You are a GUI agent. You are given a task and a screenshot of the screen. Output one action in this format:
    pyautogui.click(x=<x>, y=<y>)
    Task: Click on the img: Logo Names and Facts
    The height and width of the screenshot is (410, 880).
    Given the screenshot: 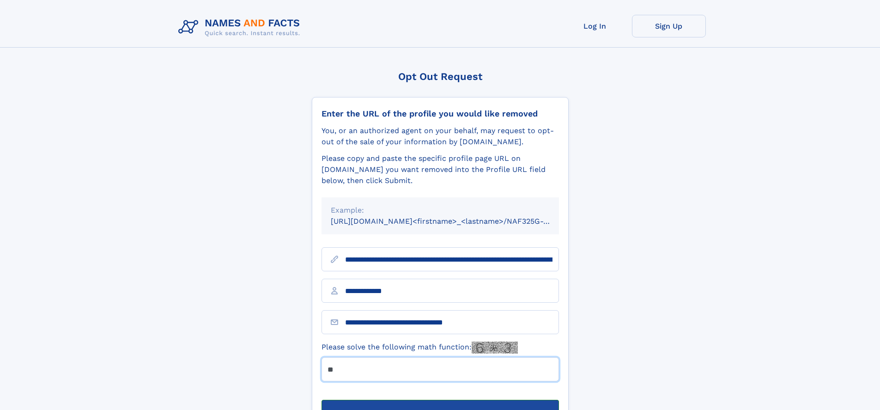 What is the action you would take?
    pyautogui.click(x=241, y=27)
    